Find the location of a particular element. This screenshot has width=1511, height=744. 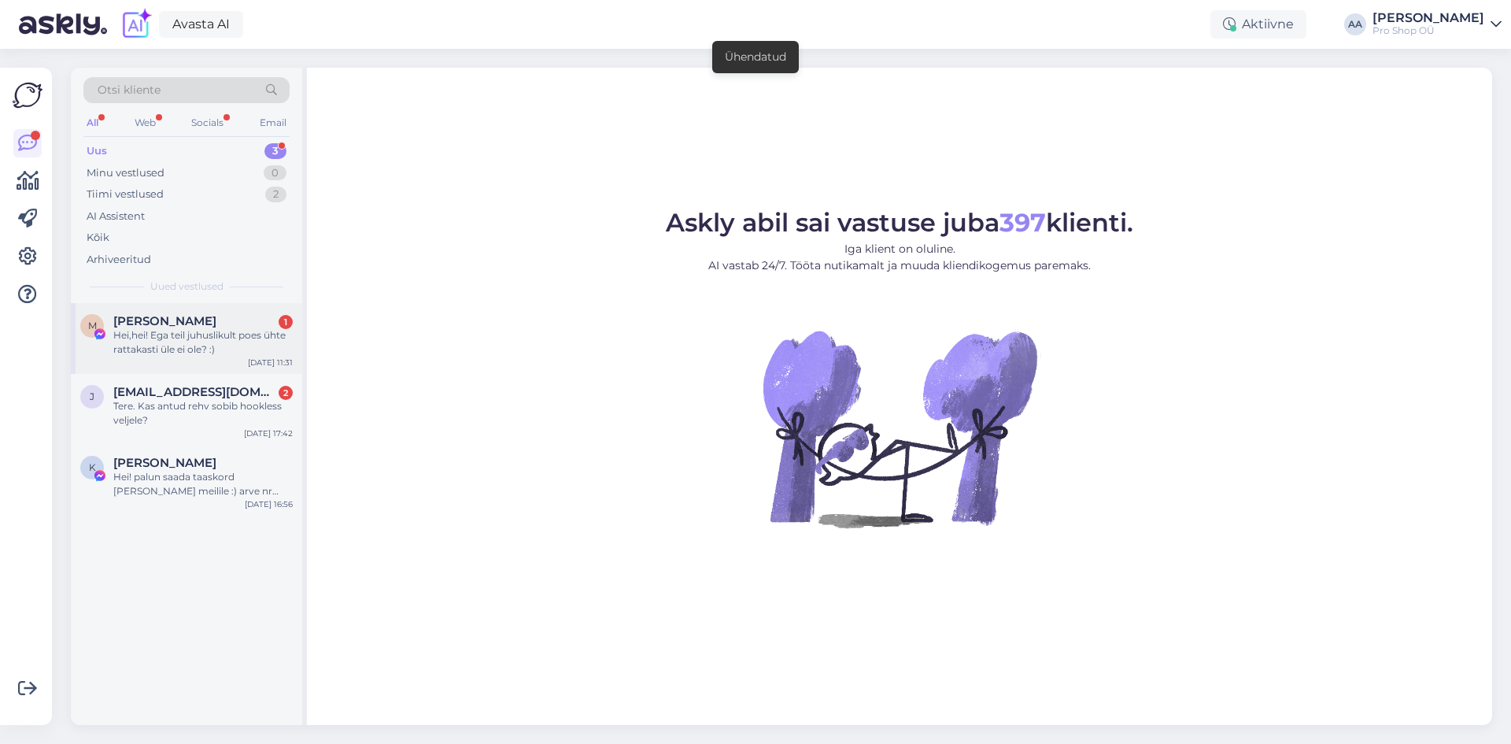

span: j is located at coordinates (92, 396).